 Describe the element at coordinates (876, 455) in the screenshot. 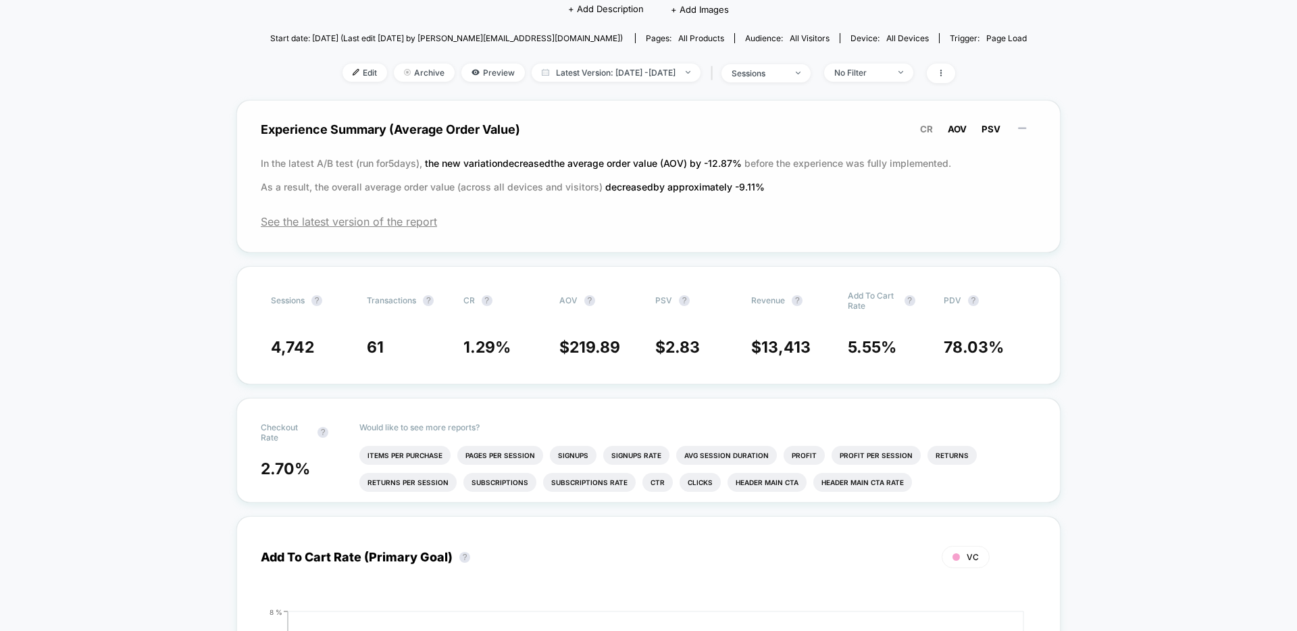

I see `li: Profit Per Session` at that location.